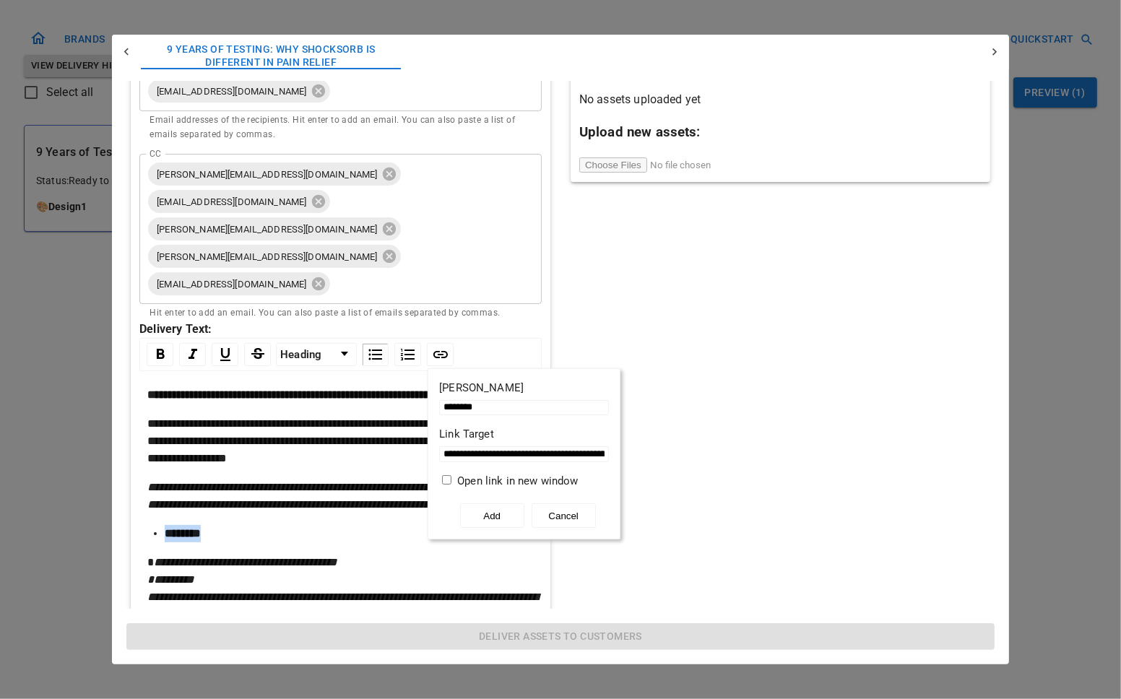  I want to click on label: CC, so click(155, 153).